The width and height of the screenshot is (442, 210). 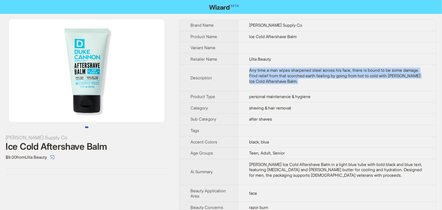 What do you see at coordinates (207, 207) in the screenshot?
I see `span: Beauty Concerns` at bounding box center [207, 207].